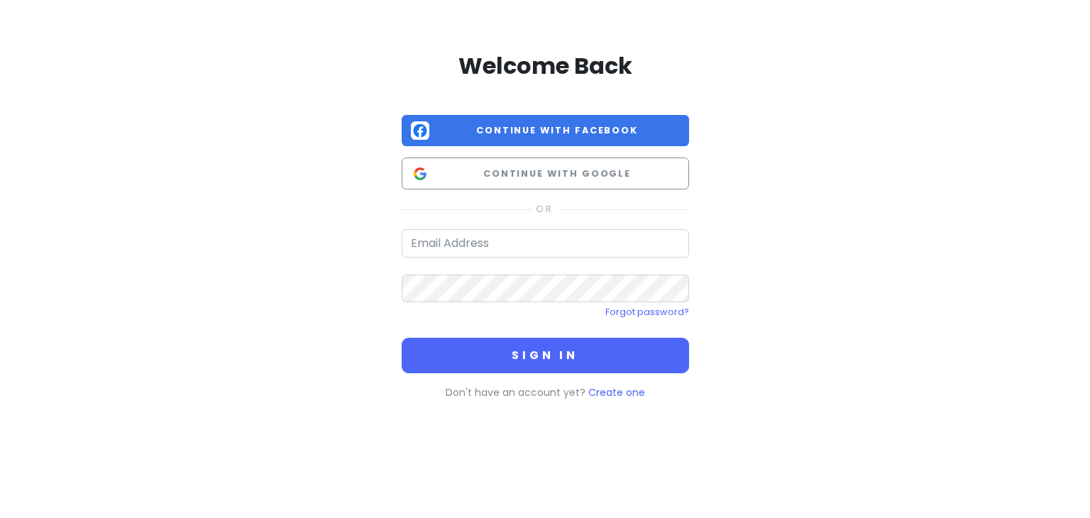 Image resolution: width=1090 pixels, height=518 pixels. Describe the element at coordinates (545, 392) in the screenshot. I see `p: Don't have an account yet?` at that location.